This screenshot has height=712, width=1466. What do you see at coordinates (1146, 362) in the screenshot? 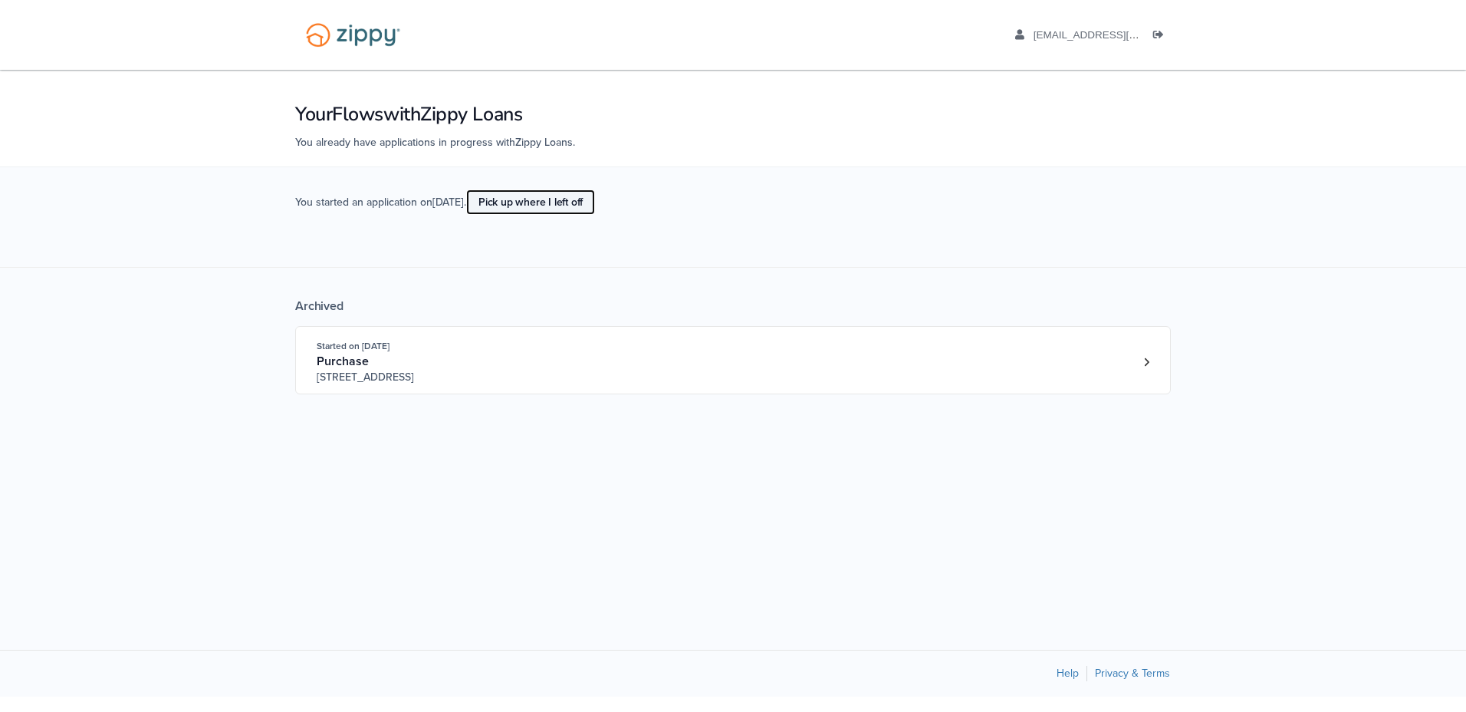
I see `a: Loan number 4082662` at bounding box center [1146, 362].